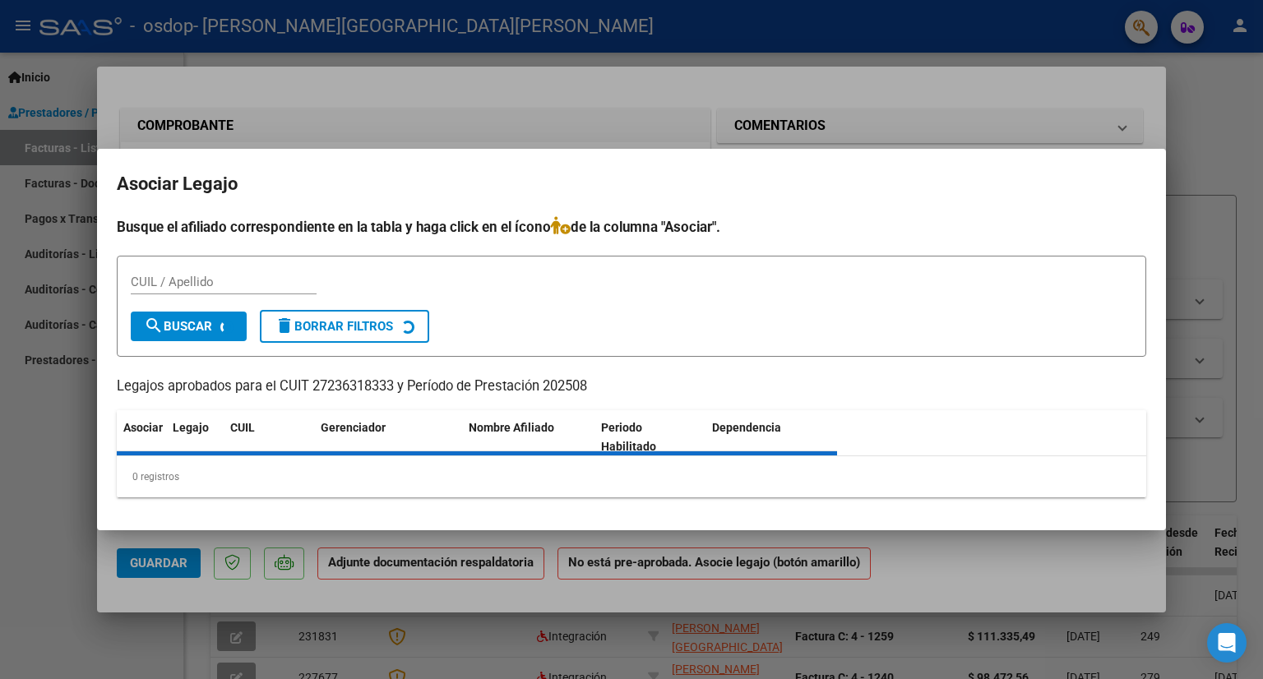 The image size is (1263, 679). Describe the element at coordinates (143, 428) in the screenshot. I see `span: Asociar` at that location.